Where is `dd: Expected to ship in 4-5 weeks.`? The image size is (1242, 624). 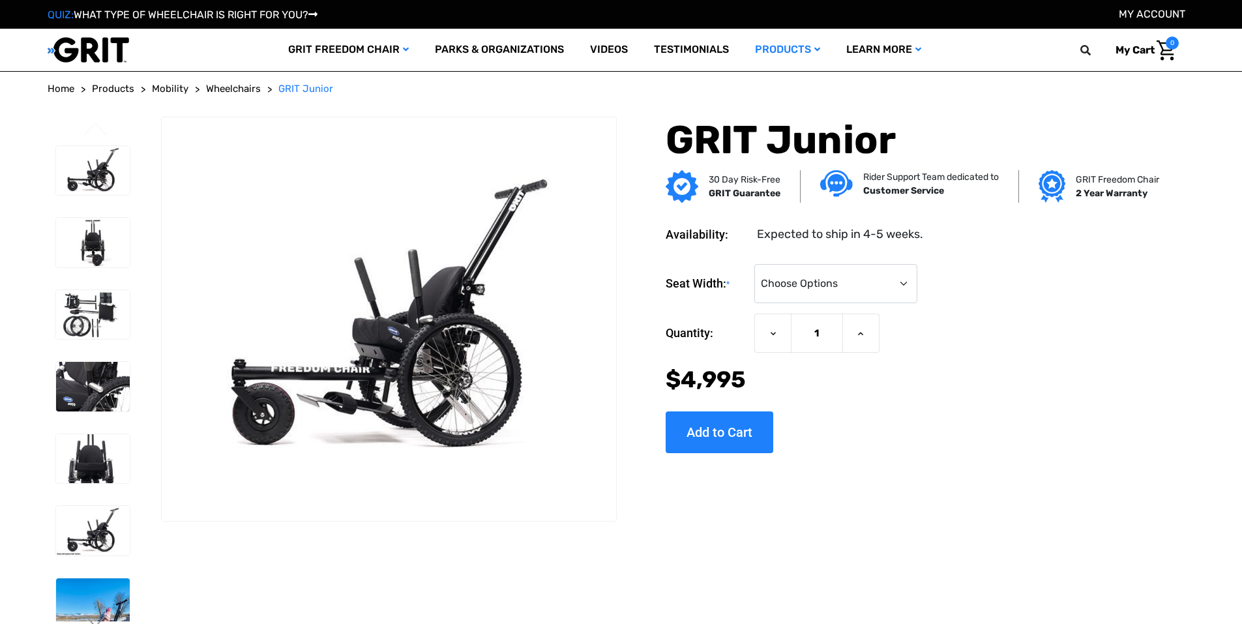
dd: Expected to ship in 4-5 weeks. is located at coordinates (840, 234).